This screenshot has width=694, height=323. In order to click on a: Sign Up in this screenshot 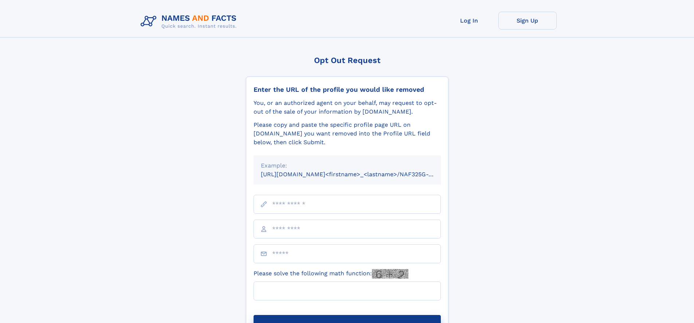, I will do `click(527, 20)`.